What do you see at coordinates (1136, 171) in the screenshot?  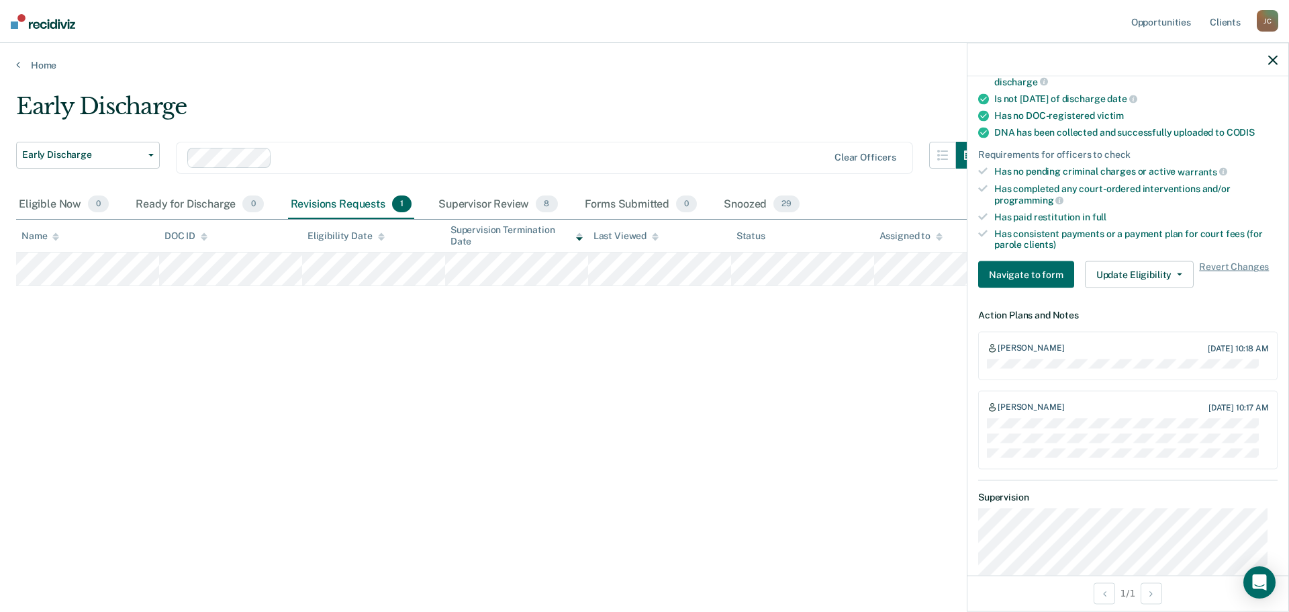 I see `div: Has no pending criminal charges or active` at bounding box center [1136, 171].